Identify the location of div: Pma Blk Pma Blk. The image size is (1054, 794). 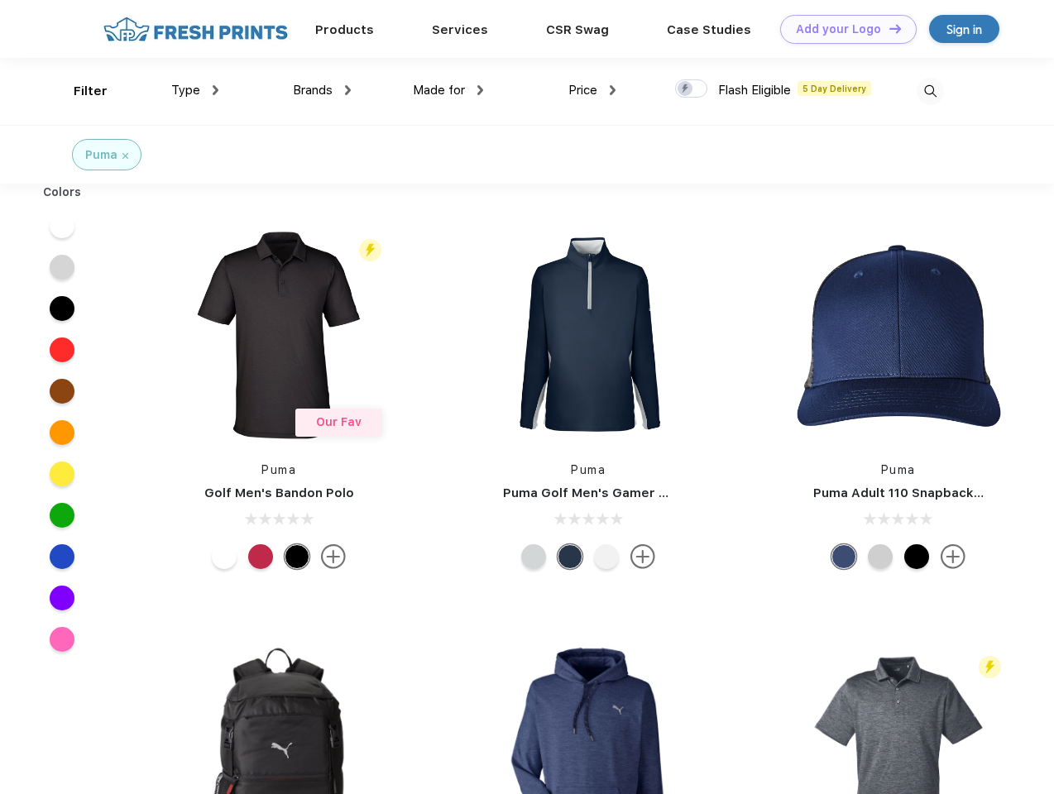
(917, 557).